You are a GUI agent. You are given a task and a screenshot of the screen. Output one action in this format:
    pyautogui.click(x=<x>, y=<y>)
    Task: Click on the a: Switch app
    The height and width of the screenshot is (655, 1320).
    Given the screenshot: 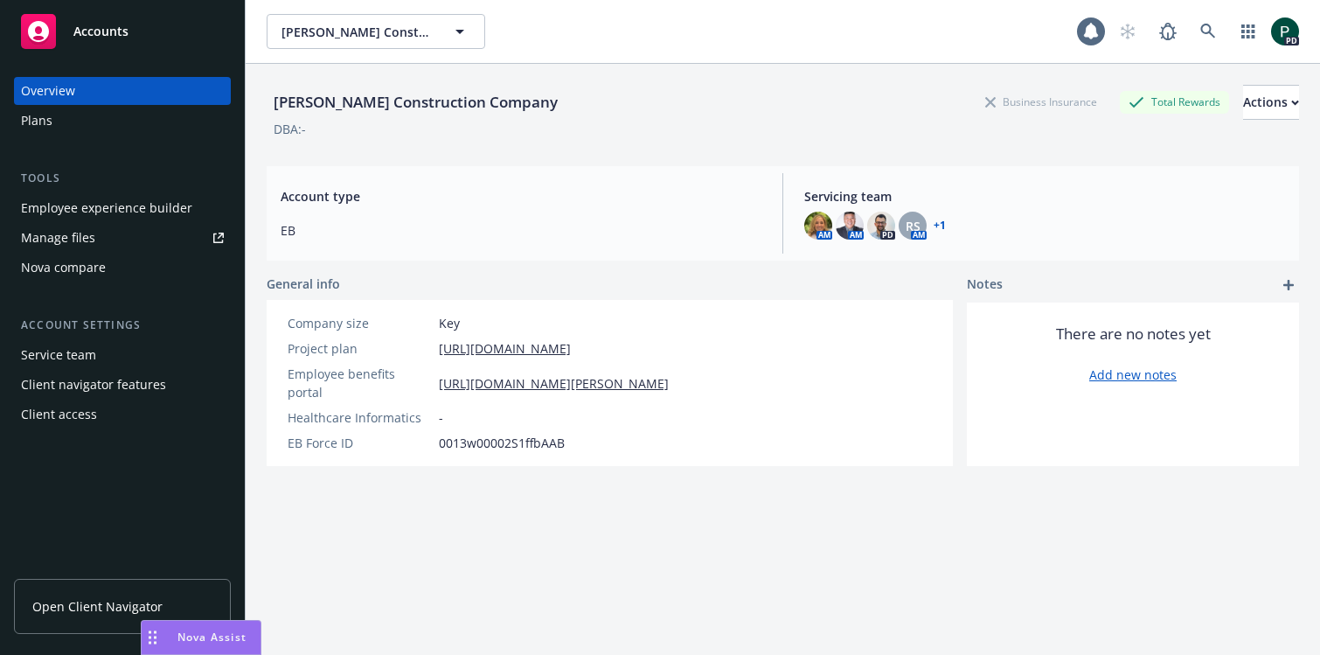 What is the action you would take?
    pyautogui.click(x=1249, y=31)
    